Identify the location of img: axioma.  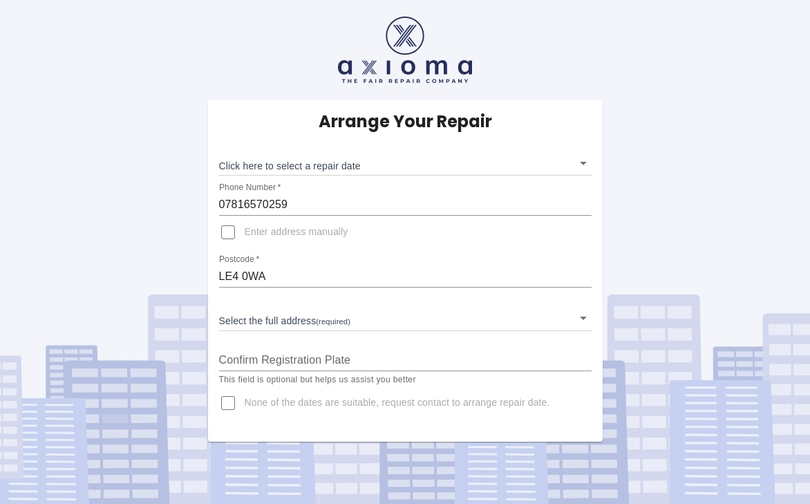
(405, 50).